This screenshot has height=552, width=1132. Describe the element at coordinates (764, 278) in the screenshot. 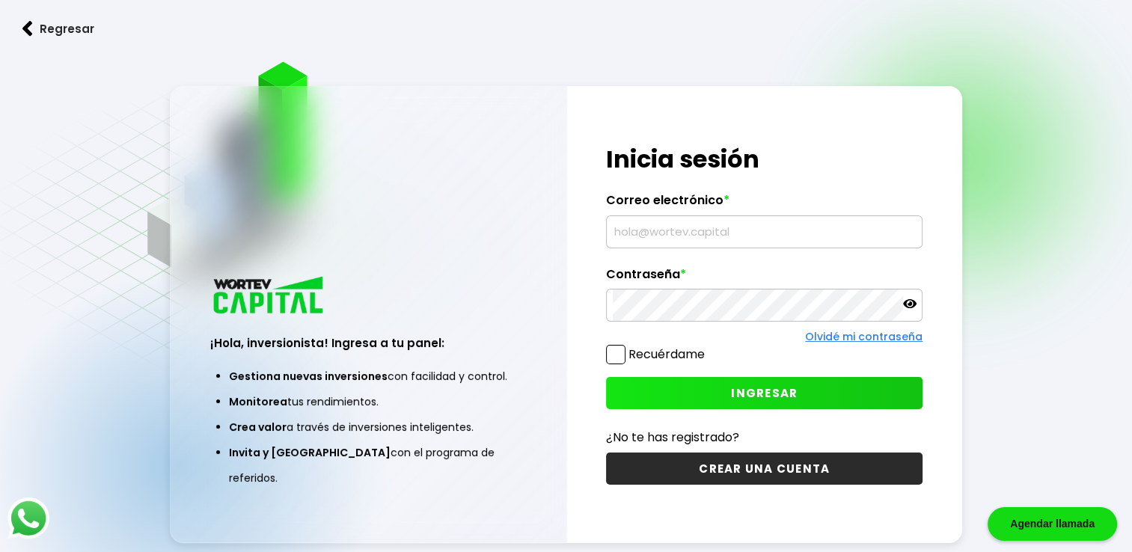

I see `label: Contraseña` at that location.